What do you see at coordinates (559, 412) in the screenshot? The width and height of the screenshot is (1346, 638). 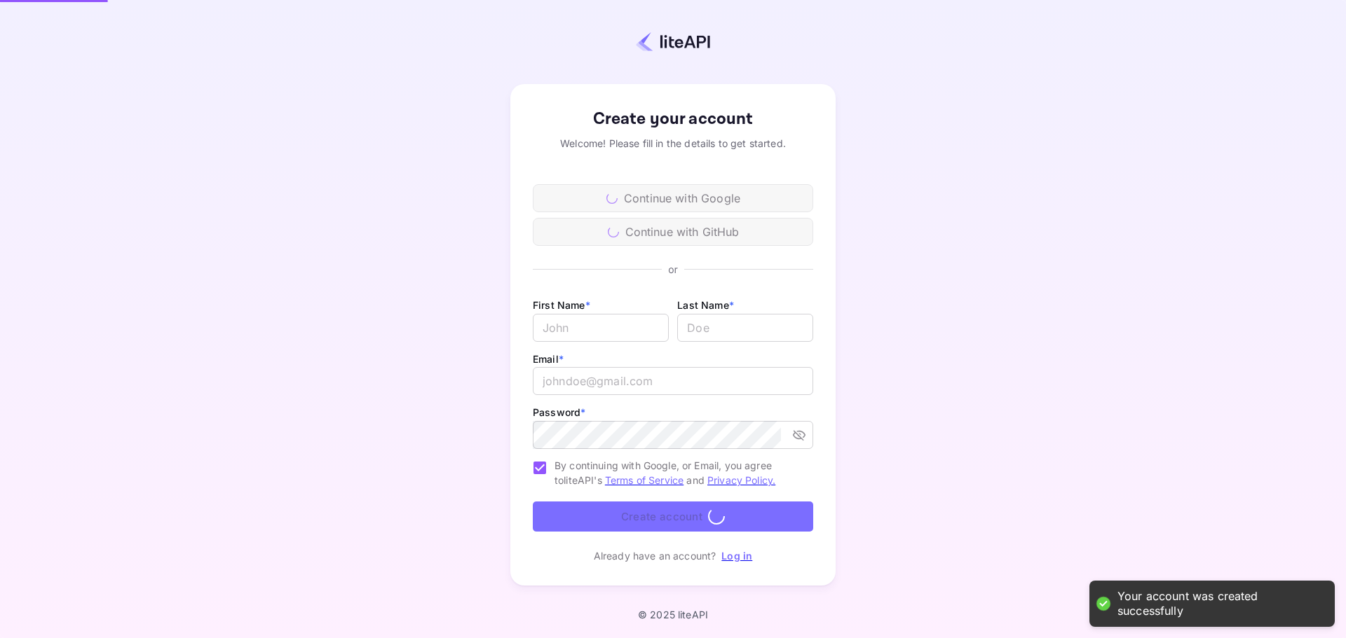 I see `label: Password` at bounding box center [559, 412].